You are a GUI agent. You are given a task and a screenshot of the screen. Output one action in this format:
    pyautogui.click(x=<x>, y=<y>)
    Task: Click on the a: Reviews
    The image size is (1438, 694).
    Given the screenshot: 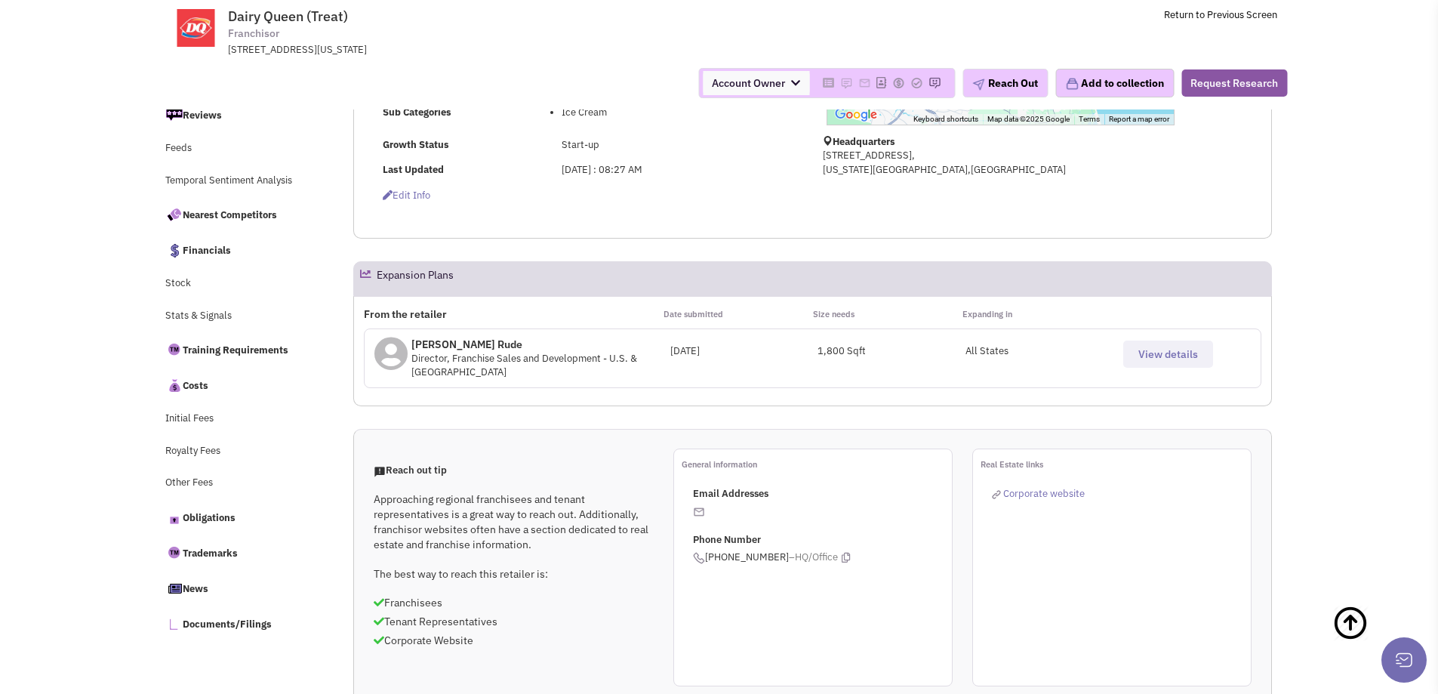 What is the action you would take?
    pyautogui.click(x=240, y=115)
    